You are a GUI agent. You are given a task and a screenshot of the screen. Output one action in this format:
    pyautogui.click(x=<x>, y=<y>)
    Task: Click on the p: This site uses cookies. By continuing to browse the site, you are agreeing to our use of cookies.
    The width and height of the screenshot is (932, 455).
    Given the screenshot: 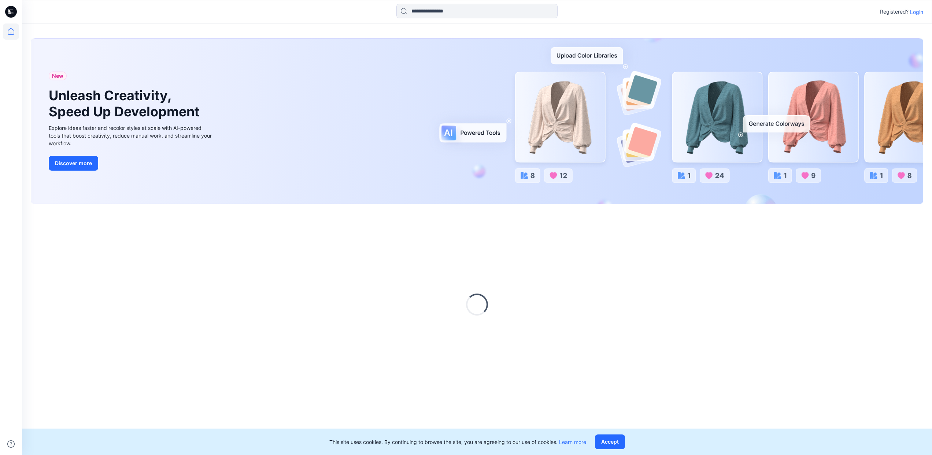 What is the action you would take?
    pyautogui.click(x=458, y=441)
    